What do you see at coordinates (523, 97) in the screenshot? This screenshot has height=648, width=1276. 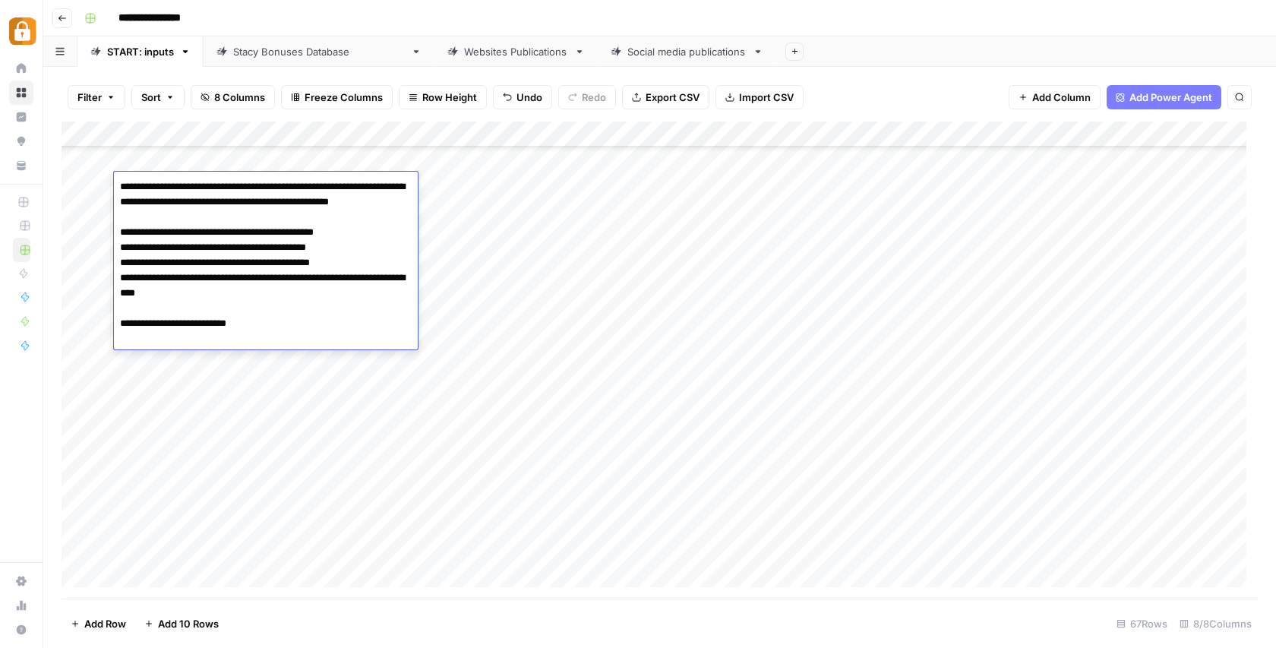 I see `button: Undo` at bounding box center [523, 97].